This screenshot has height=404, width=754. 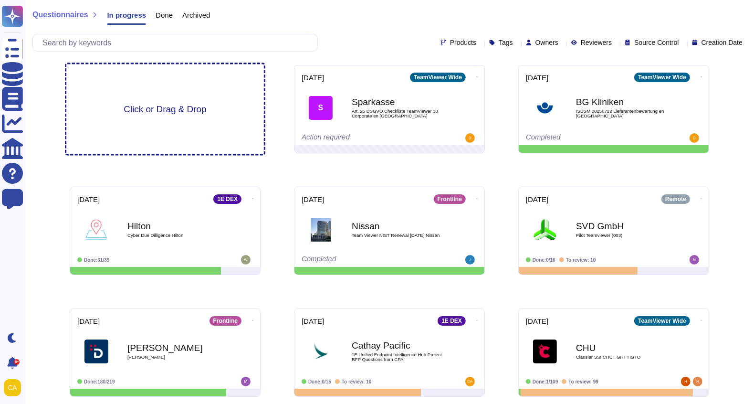 I want to click on b: BG Kliniken, so click(x=624, y=102).